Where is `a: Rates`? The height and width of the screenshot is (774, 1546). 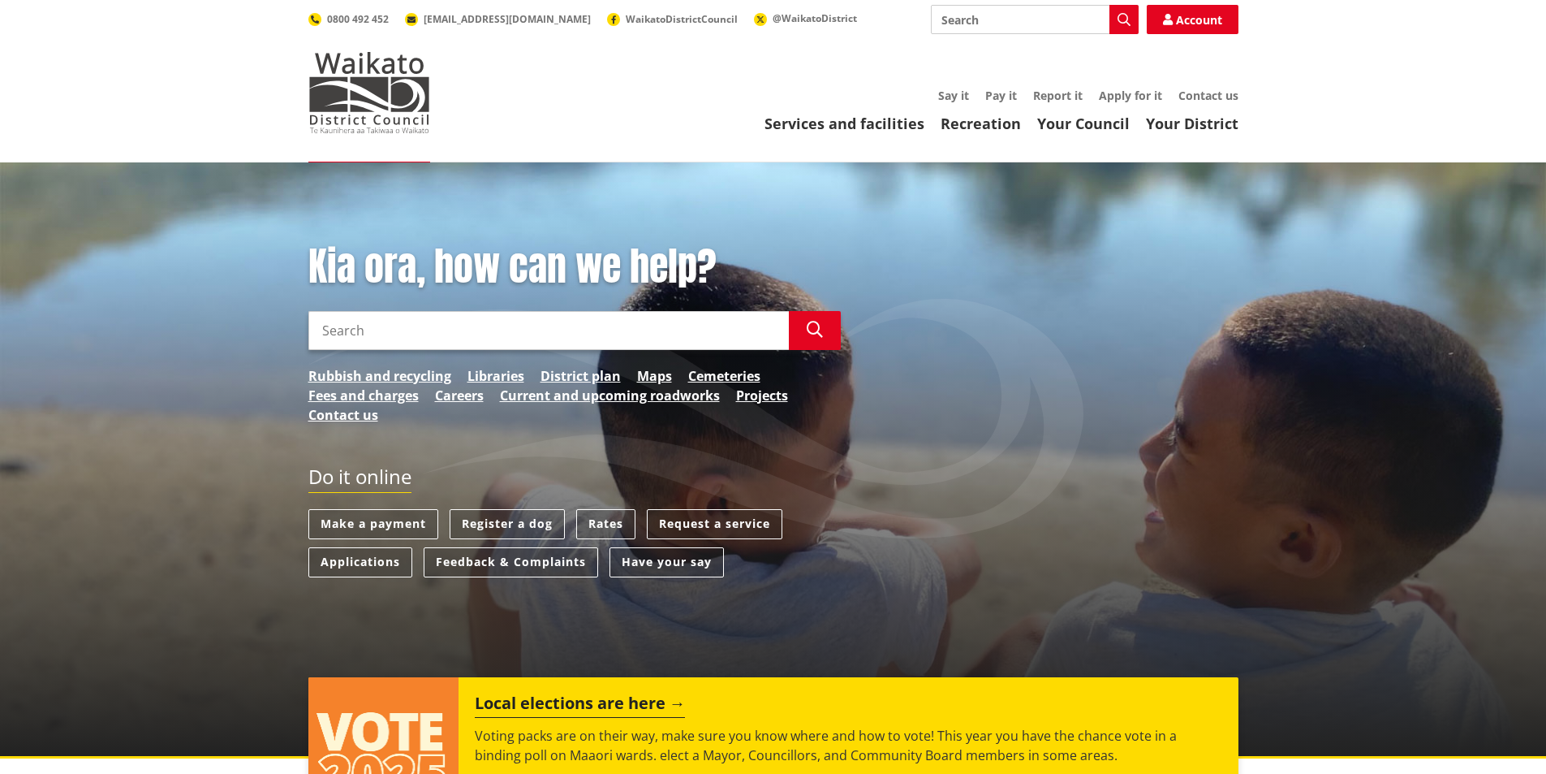 a: Rates is located at coordinates (606, 524).